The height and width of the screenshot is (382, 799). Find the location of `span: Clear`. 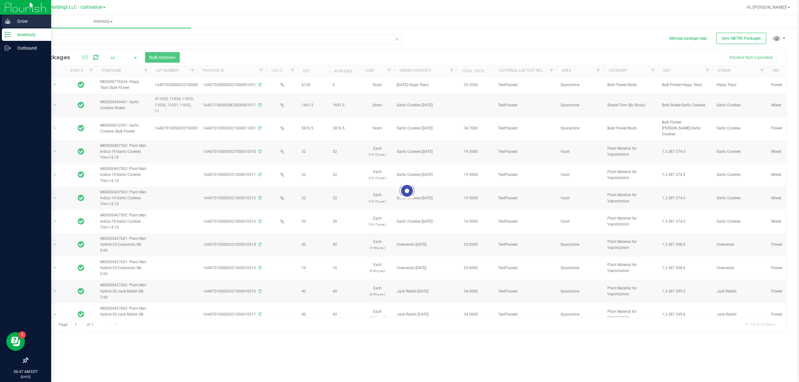

span: Clear is located at coordinates (397, 39).